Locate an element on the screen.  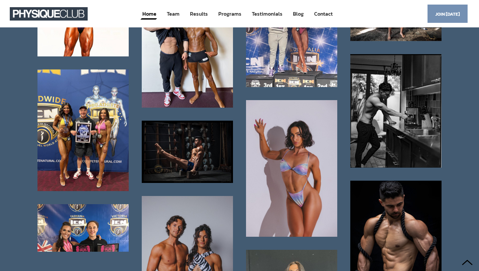
a: Blog is located at coordinates (298, 14).